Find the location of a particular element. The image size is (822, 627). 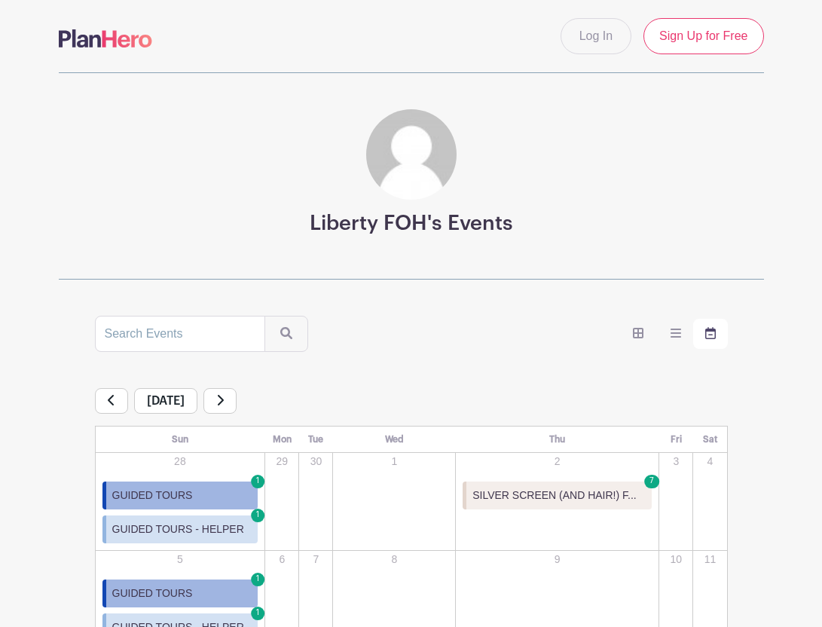

p: 8 is located at coordinates (394, 559).